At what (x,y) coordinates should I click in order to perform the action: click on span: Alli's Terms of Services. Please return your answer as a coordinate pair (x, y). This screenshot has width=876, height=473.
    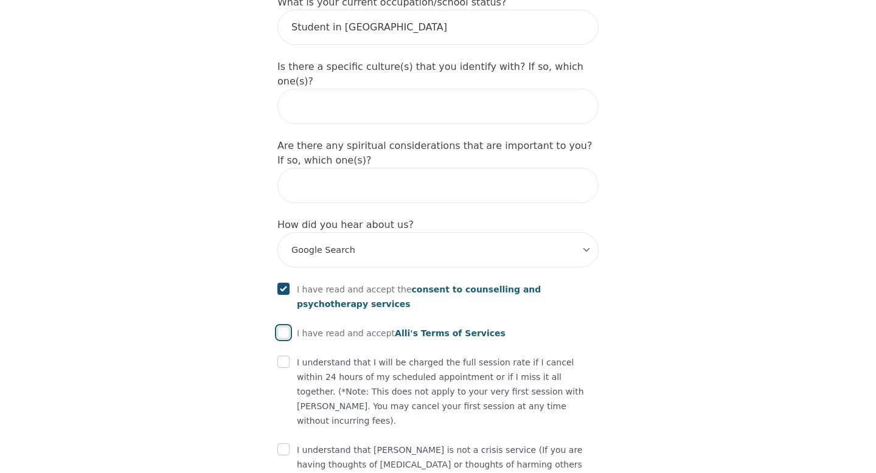
    Looking at the image, I should click on (450, 333).